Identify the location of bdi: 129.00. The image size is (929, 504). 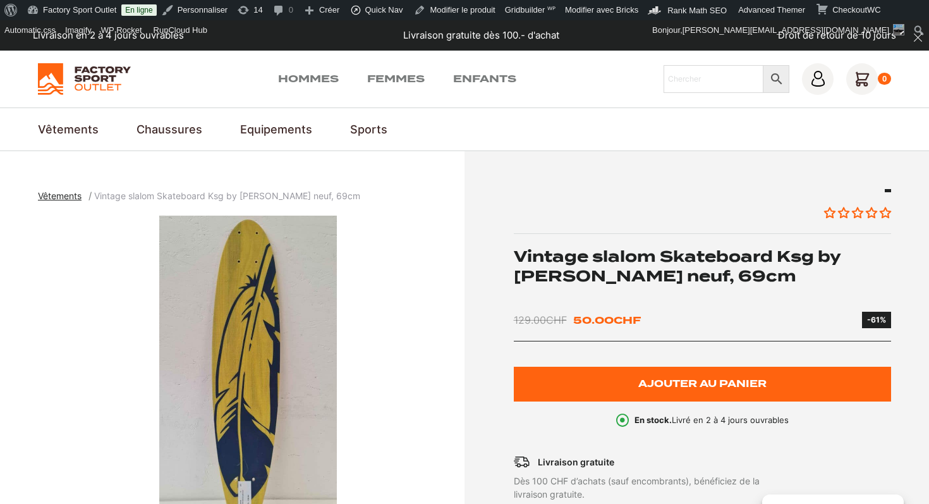
(541, 320).